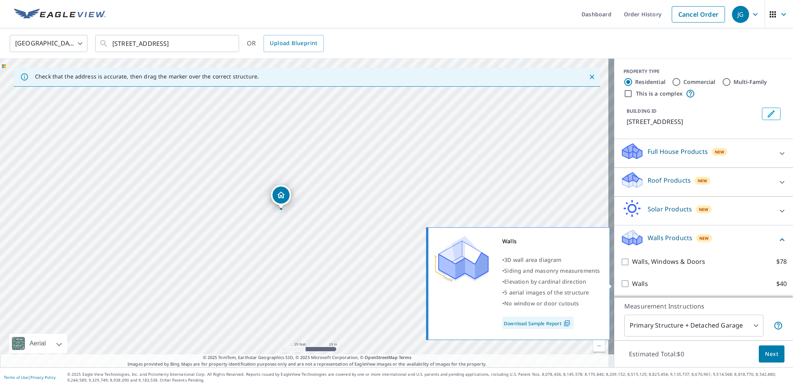 The width and height of the screenshot is (793, 387). What do you see at coordinates (640, 284) in the screenshot?
I see `p: Walls` at bounding box center [640, 284].